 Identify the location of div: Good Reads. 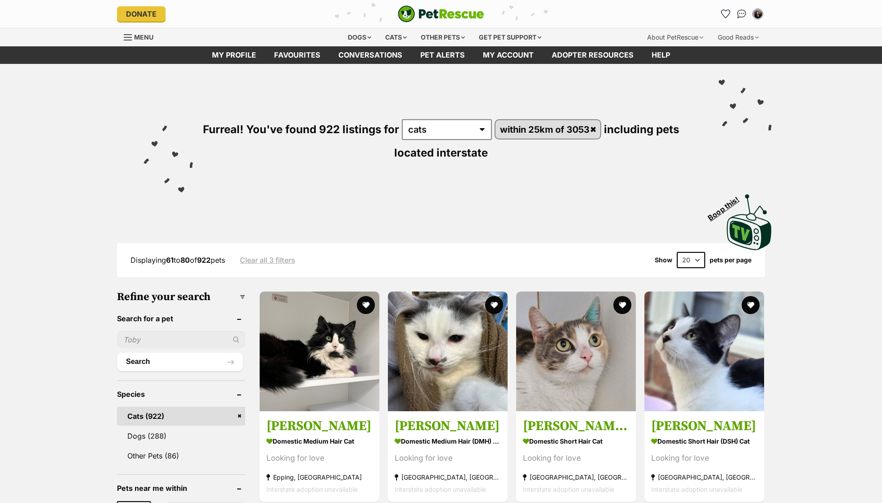
(738, 37).